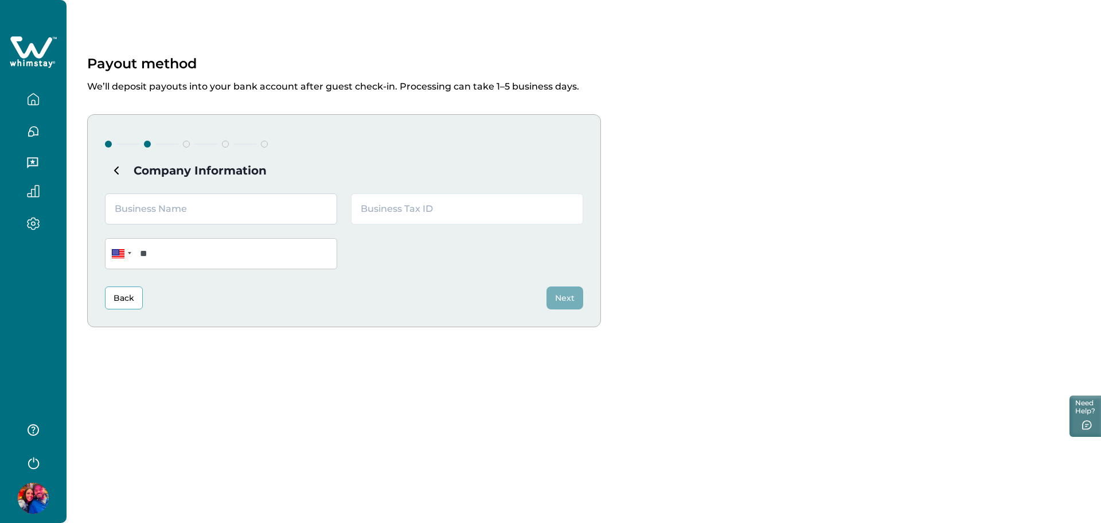  Describe the element at coordinates (33, 498) in the screenshot. I see `img: Whimstay Host` at that location.